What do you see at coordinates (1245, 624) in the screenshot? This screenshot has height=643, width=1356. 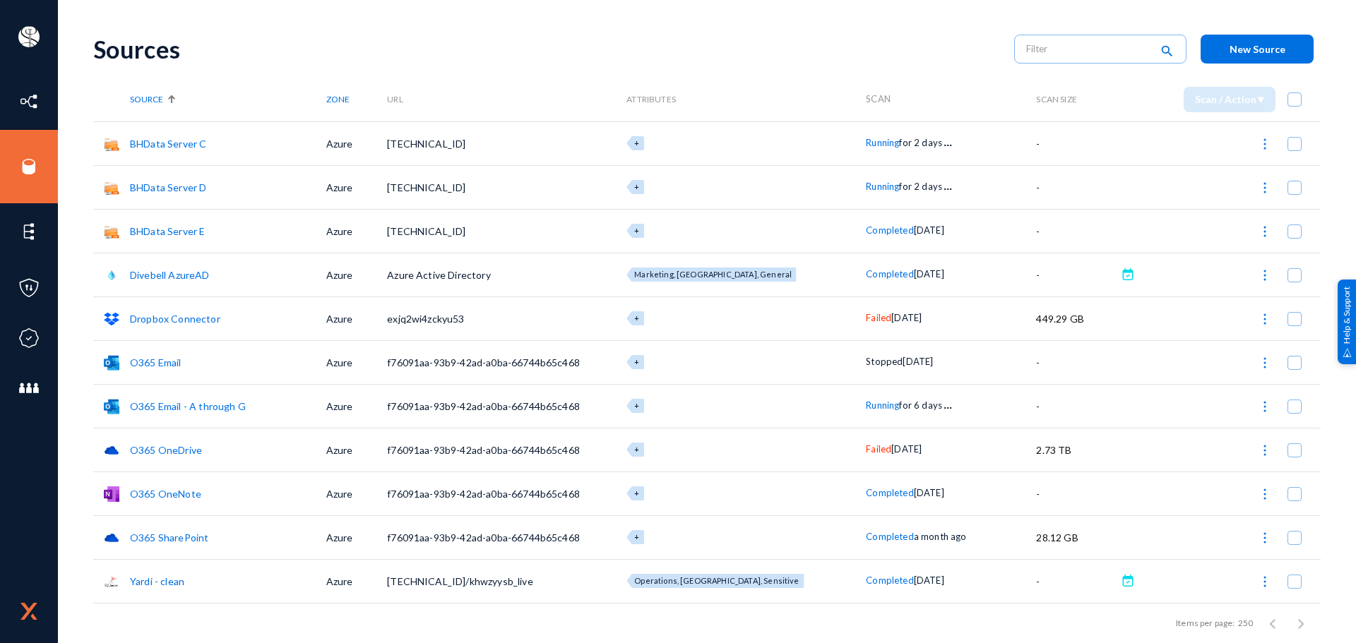 I see `div: 250` at bounding box center [1245, 624].